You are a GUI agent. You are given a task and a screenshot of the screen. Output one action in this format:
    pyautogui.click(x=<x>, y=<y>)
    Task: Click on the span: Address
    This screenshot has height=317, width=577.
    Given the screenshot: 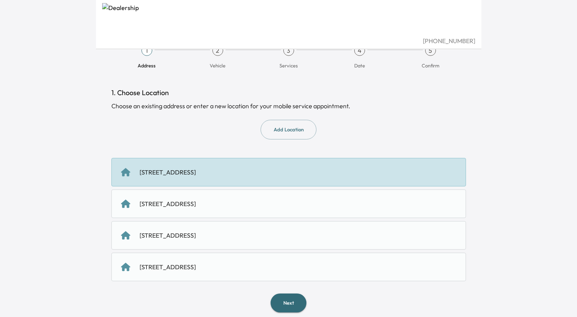 What is the action you would take?
    pyautogui.click(x=147, y=66)
    